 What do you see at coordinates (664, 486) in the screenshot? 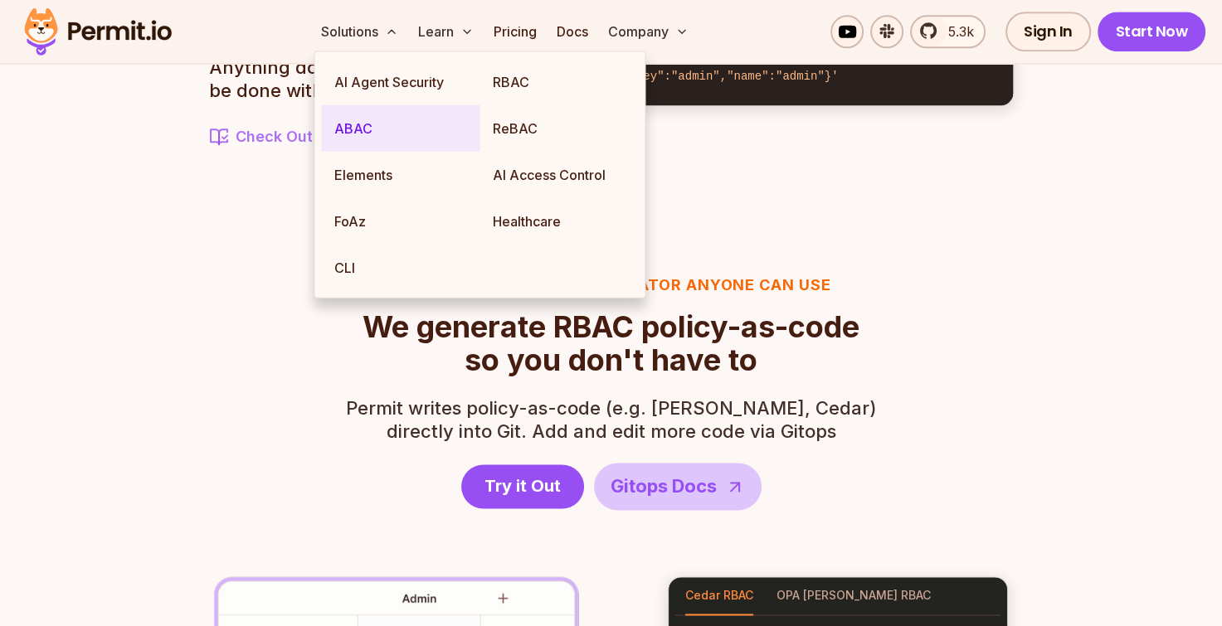
I see `span: Gitops Docs` at bounding box center [664, 486].